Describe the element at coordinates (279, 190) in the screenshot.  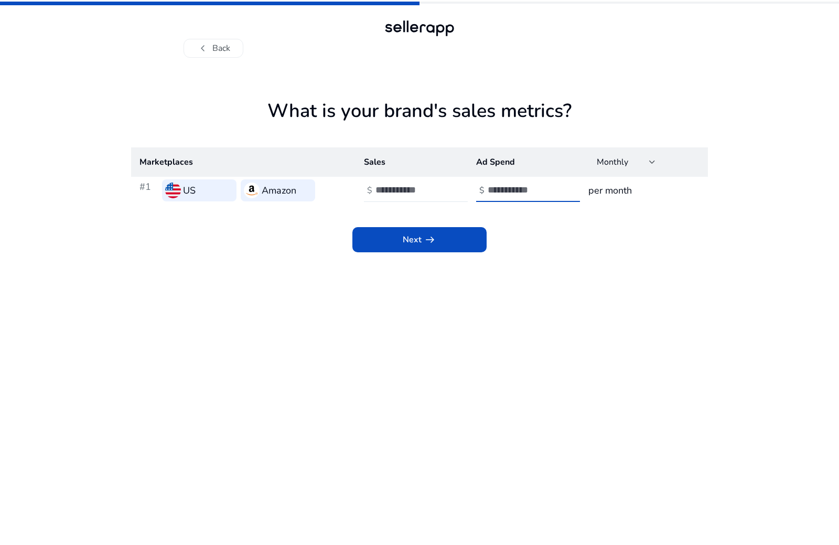
I see `h3: Amazon` at that location.